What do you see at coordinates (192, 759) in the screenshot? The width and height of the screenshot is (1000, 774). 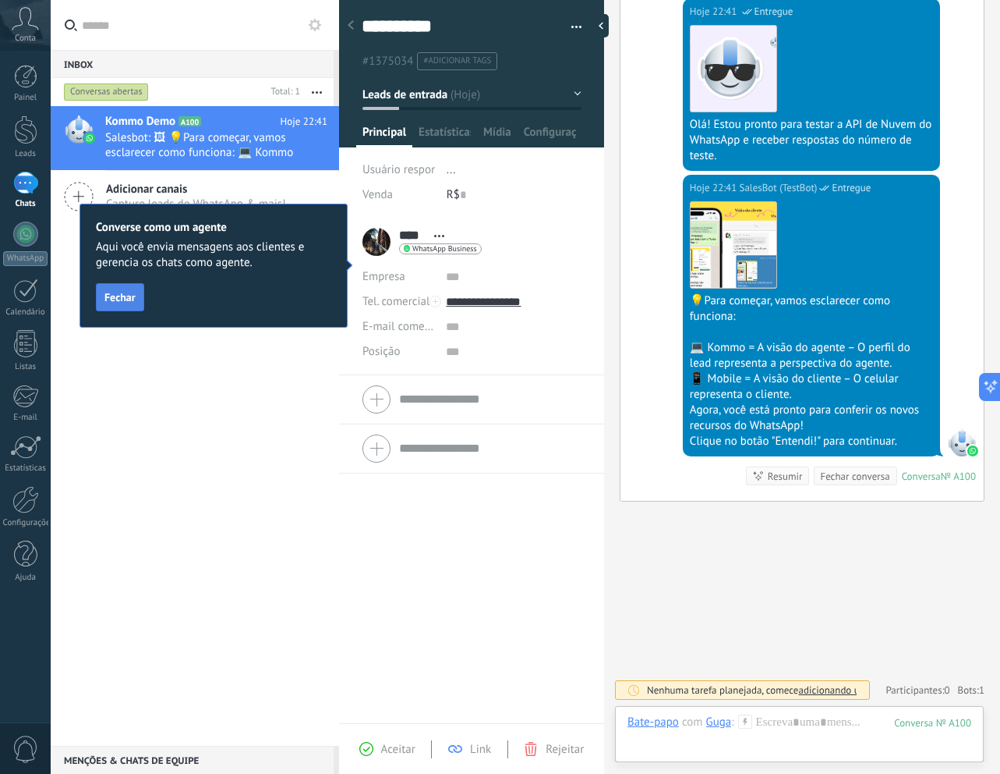 I see `div: Menções & Chats de equipe` at bounding box center [192, 759].